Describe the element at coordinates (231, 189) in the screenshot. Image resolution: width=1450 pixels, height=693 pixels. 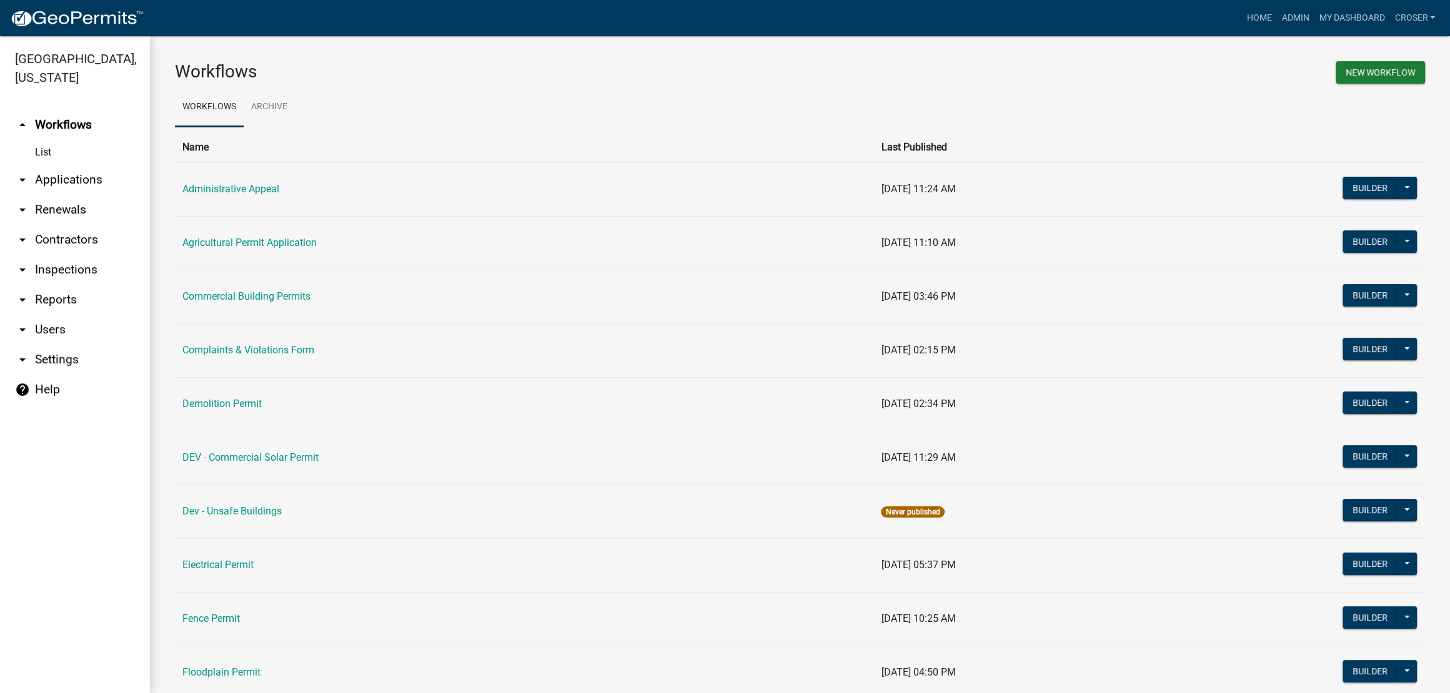
I see `a: Administrative Appeal` at that location.